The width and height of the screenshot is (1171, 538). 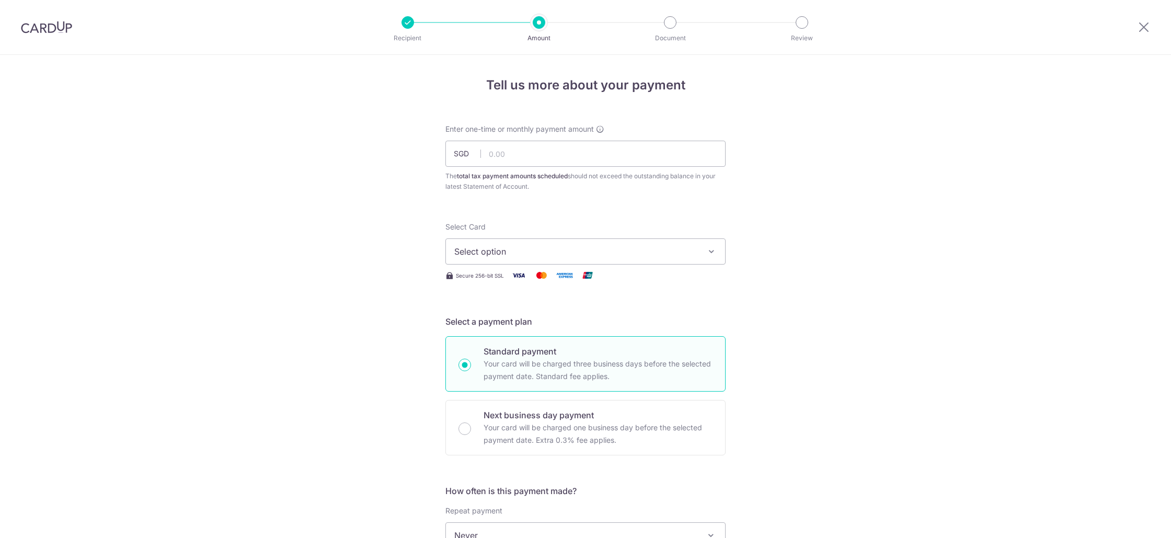 What do you see at coordinates (480, 276) in the screenshot?
I see `span: Secure 256-bit SSL` at bounding box center [480, 276].